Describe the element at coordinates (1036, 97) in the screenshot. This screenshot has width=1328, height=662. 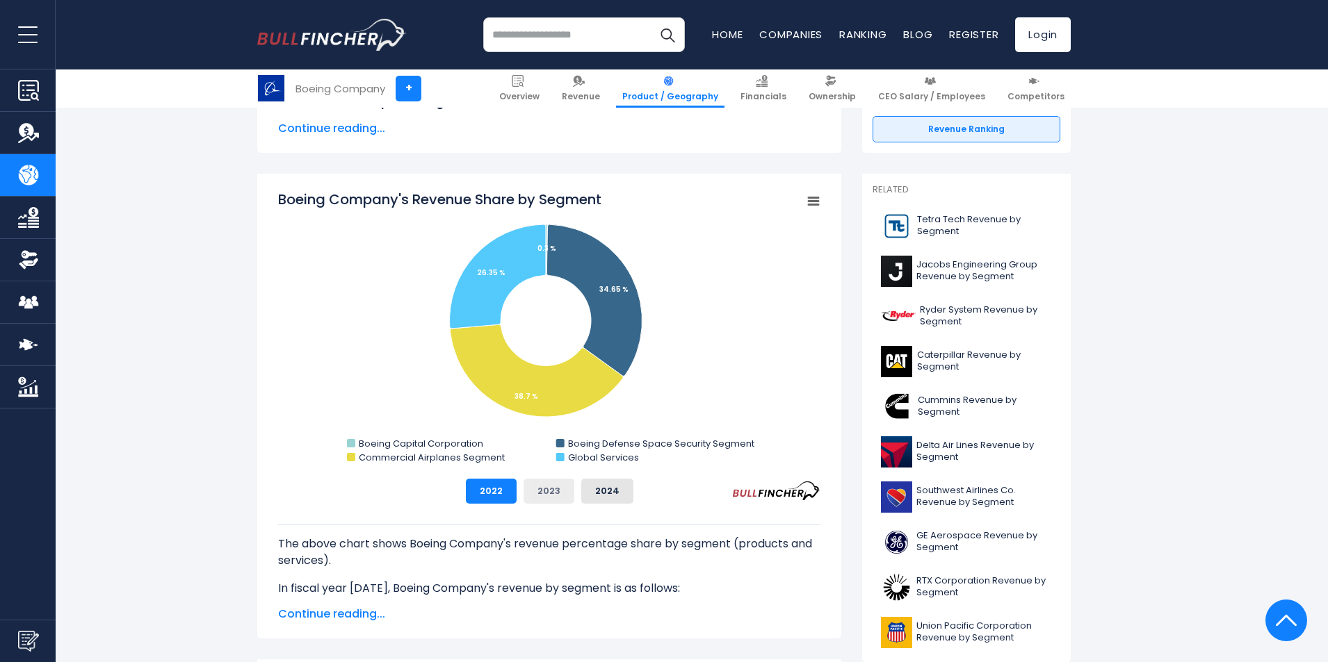
I see `span: Competitors` at that location.